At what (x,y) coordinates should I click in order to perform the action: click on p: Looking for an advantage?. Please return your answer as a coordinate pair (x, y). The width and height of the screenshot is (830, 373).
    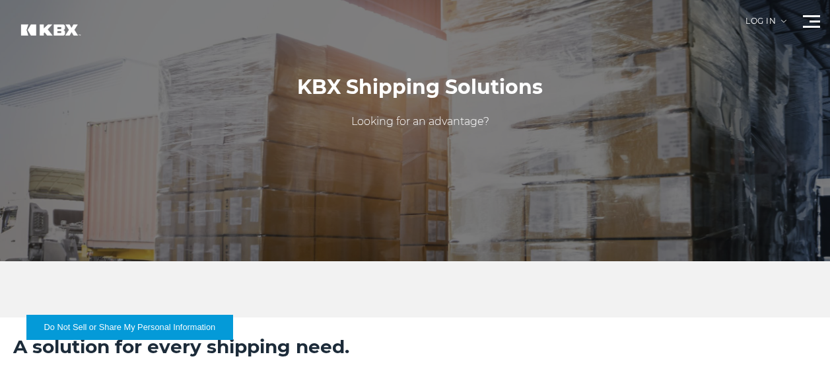
    Looking at the image, I should click on (420, 122).